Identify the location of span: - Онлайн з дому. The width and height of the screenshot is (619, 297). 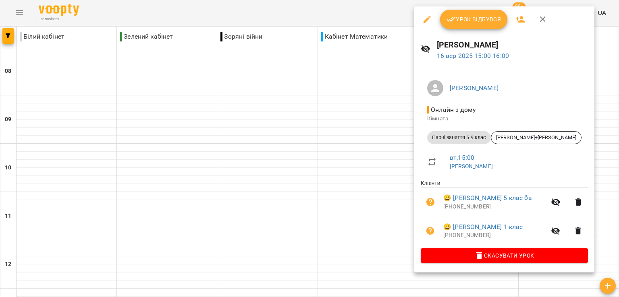
(452, 110).